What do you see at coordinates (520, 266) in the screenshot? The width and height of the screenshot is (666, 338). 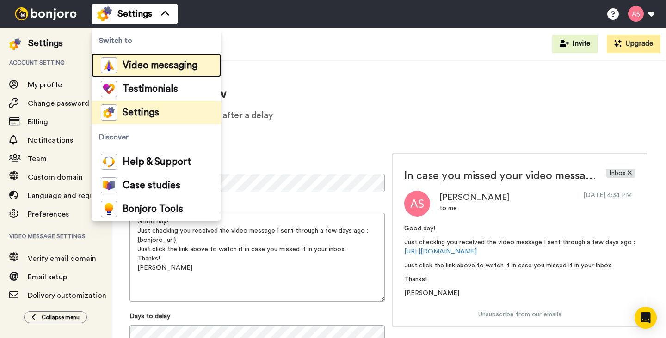 I see `p: Just click the link above to watch it in case you missed it in your inbox.` at bounding box center [520, 266].